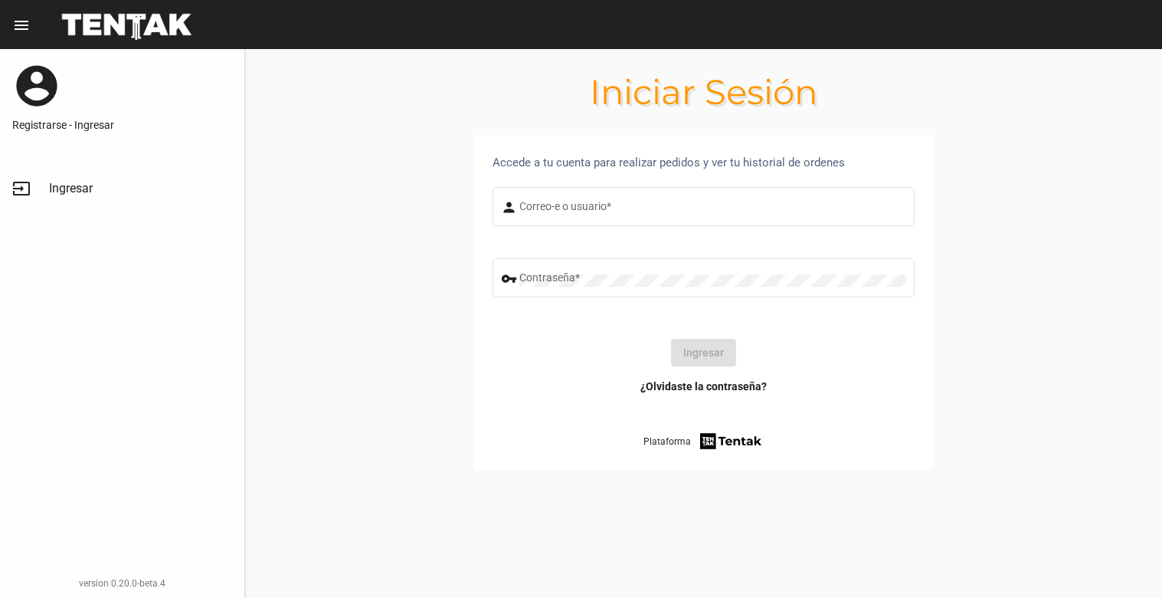 This screenshot has width=1162, height=598. What do you see at coordinates (731, 440) in the screenshot?
I see `img: tentak-firm.png` at bounding box center [731, 440].